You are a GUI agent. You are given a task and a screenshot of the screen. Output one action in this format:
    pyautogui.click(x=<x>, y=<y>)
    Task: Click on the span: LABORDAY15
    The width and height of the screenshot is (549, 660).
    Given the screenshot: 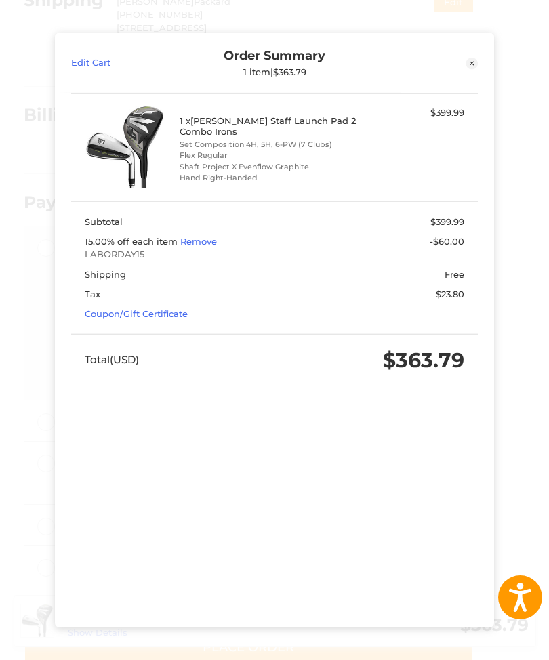 What is the action you would take?
    pyautogui.click(x=274, y=255)
    